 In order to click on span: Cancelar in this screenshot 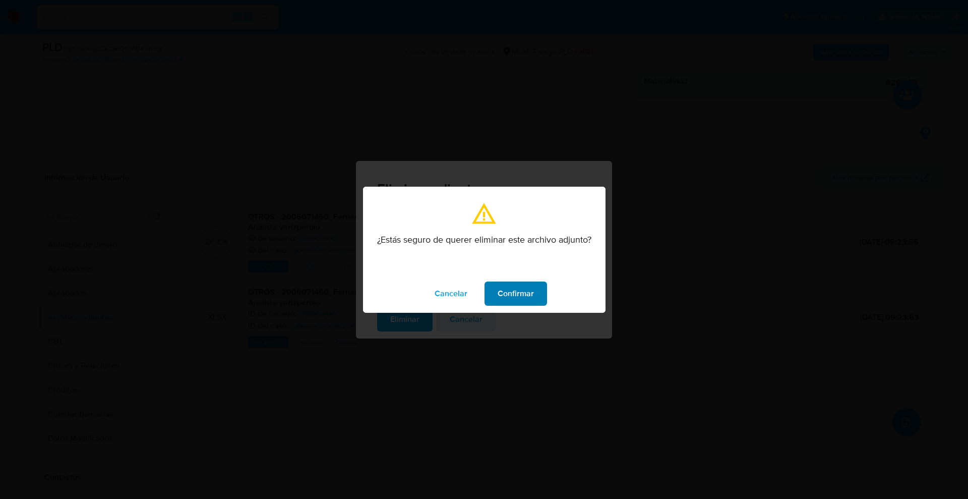, I will do `click(451, 293)`.